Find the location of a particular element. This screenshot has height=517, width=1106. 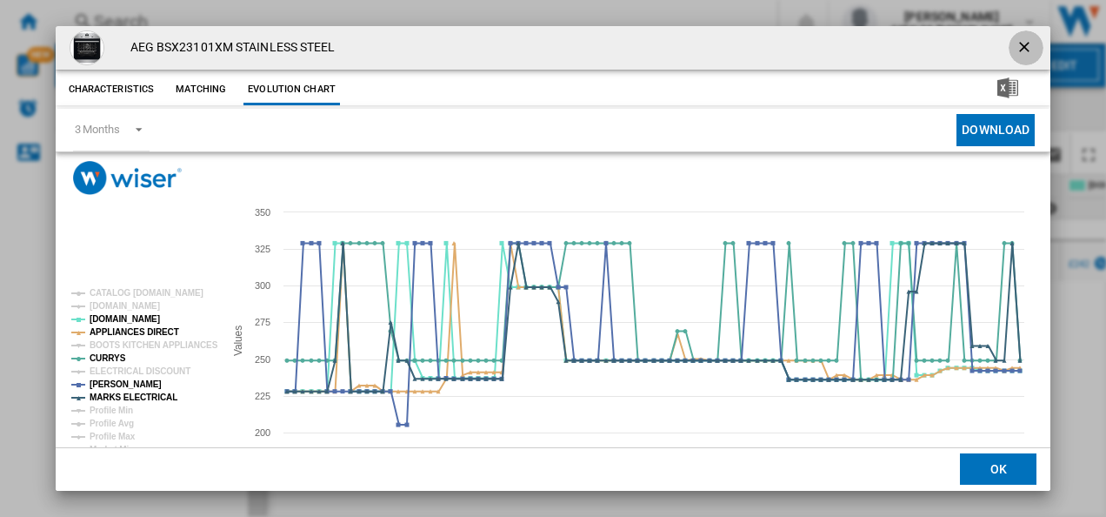

tspan: CURRYS is located at coordinates (108, 357).